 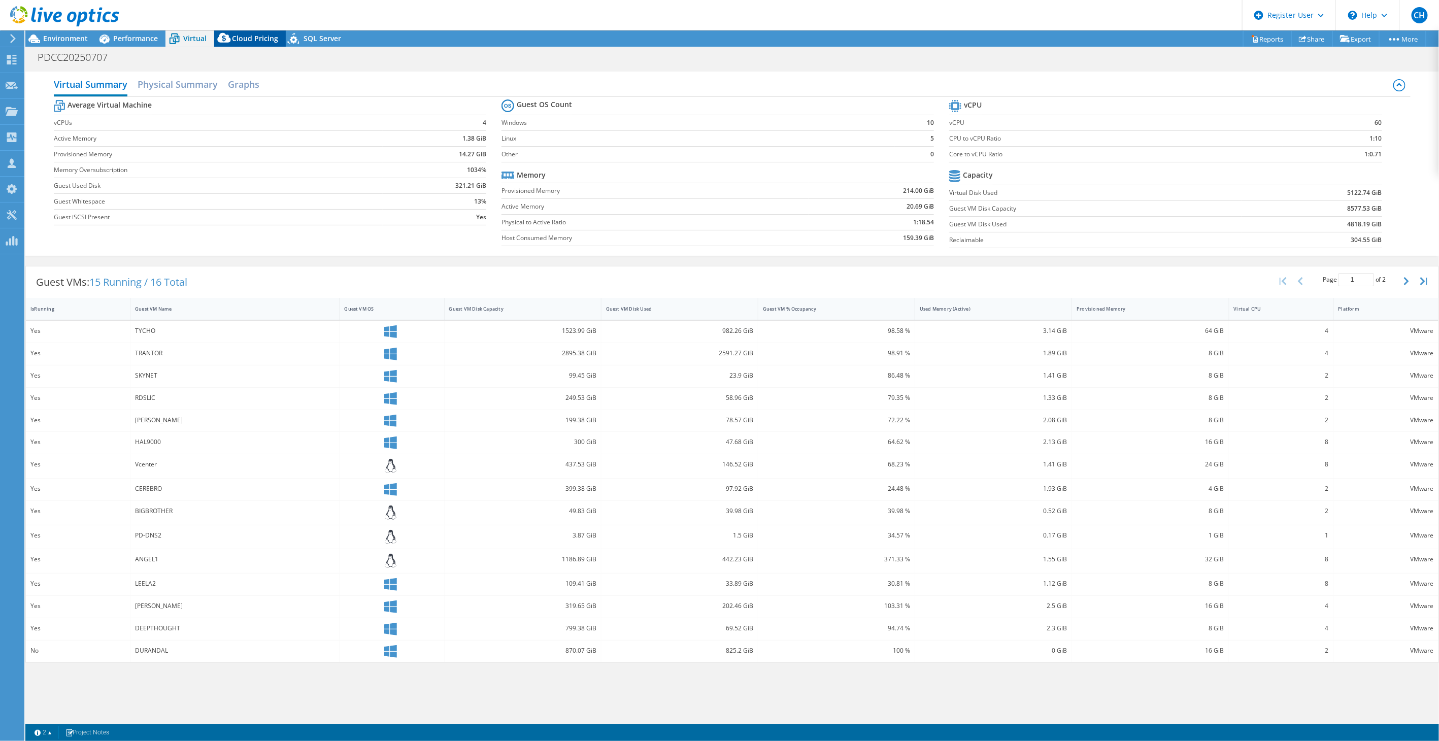 I want to click on div: 68.23 %, so click(x=837, y=464).